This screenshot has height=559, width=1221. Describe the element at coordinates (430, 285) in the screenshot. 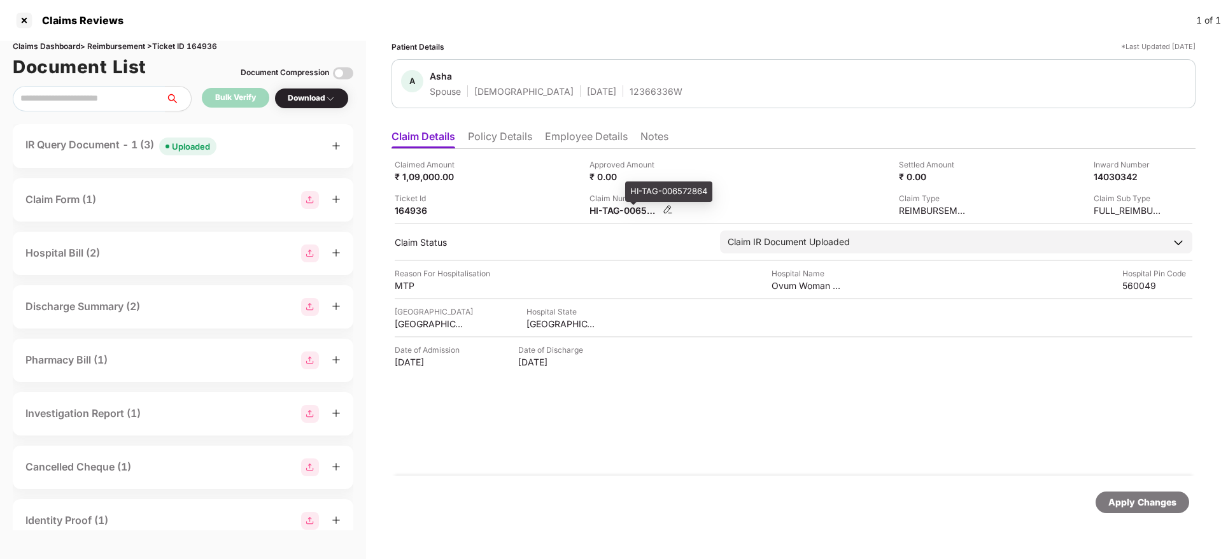

I see `div: MTP` at that location.